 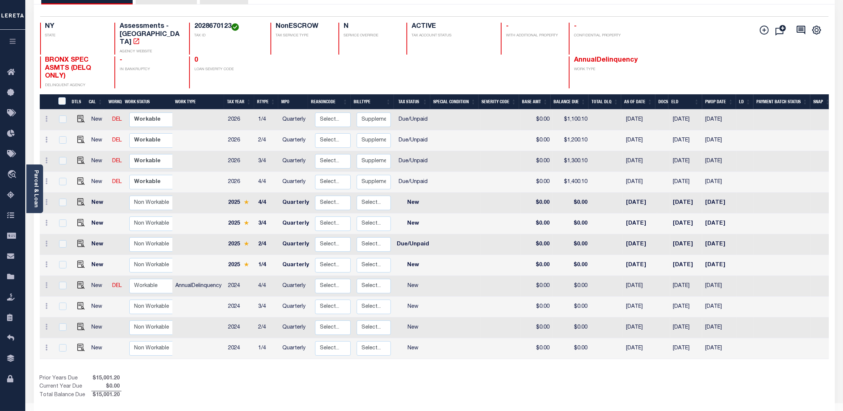 What do you see at coordinates (13, 175) in the screenshot?
I see `i: travel_explore` at bounding box center [13, 175].